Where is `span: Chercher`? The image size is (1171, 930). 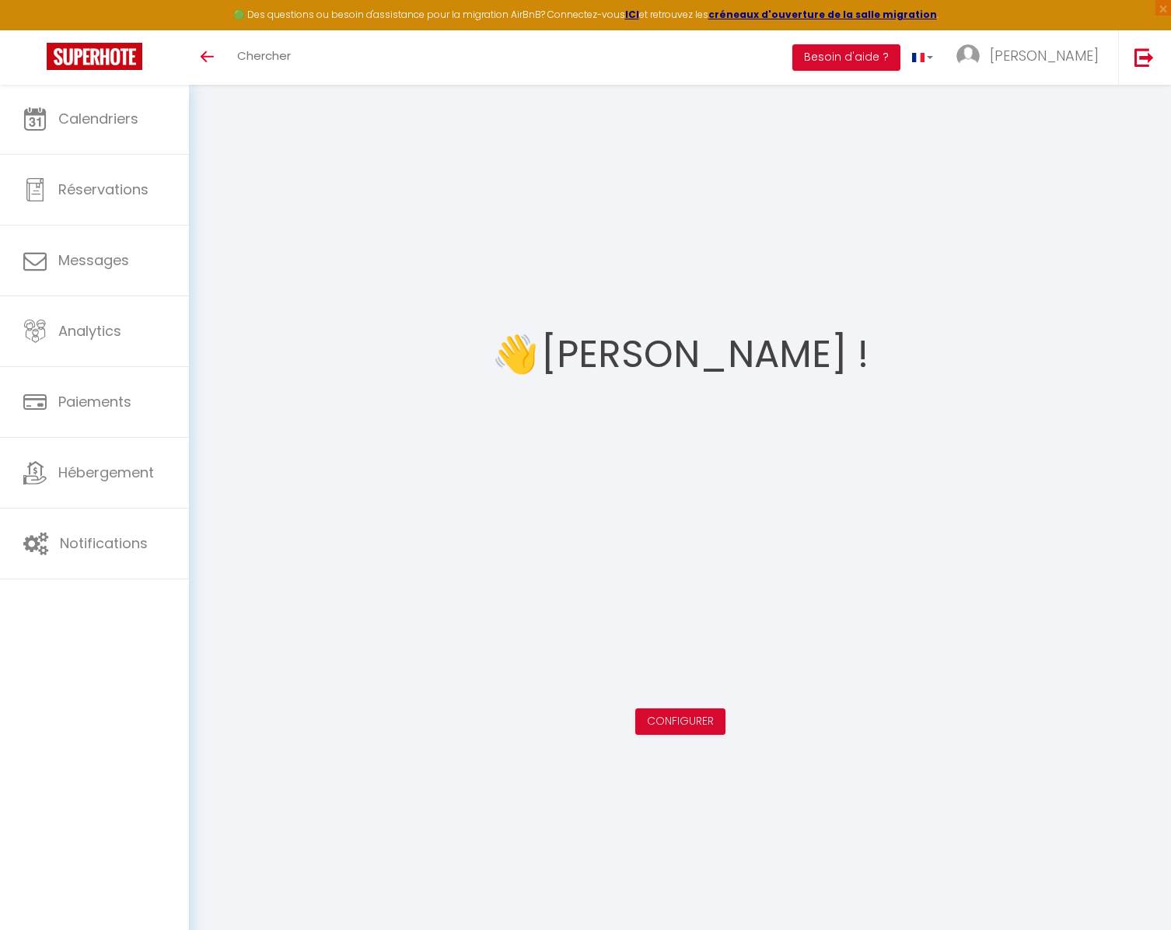
span: Chercher is located at coordinates (264, 55).